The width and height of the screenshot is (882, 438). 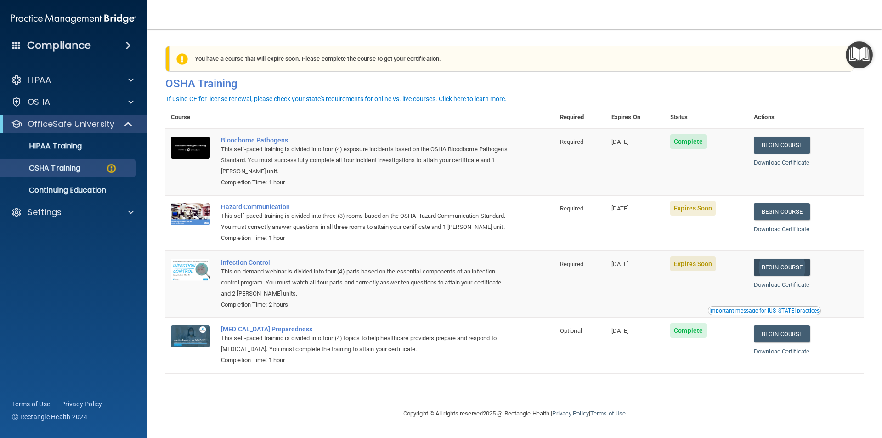 I want to click on a: Bloodborne Pathogens, so click(x=365, y=140).